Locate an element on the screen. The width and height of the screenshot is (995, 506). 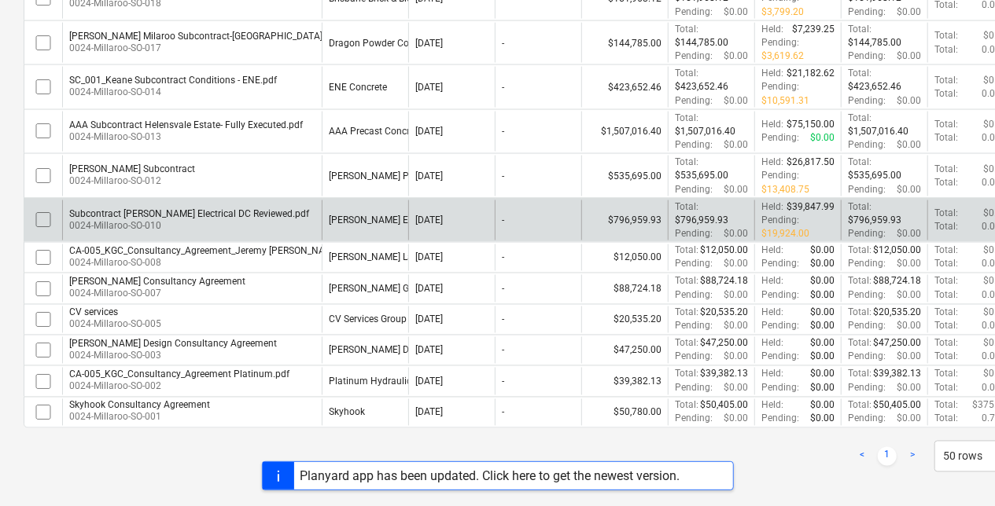
p: $88,724.18 is located at coordinates (723, 281).